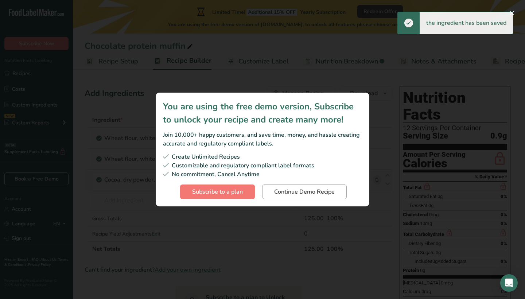 This screenshot has height=299, width=525. I want to click on span: Continue Demo Recipe, so click(305, 192).